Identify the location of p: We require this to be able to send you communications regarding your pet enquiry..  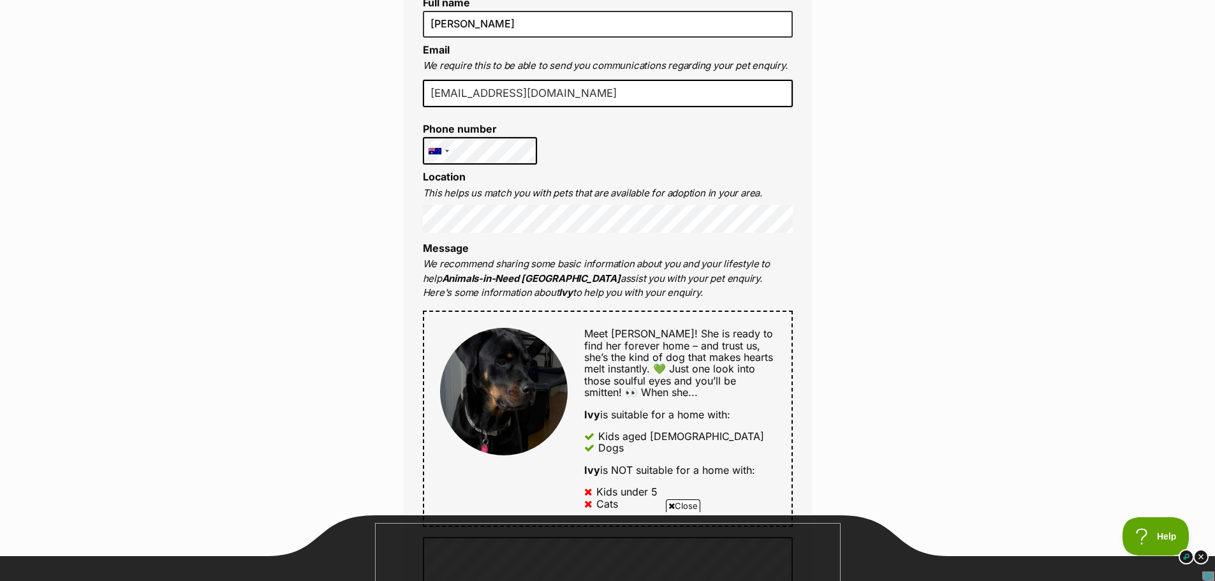
(608, 66).